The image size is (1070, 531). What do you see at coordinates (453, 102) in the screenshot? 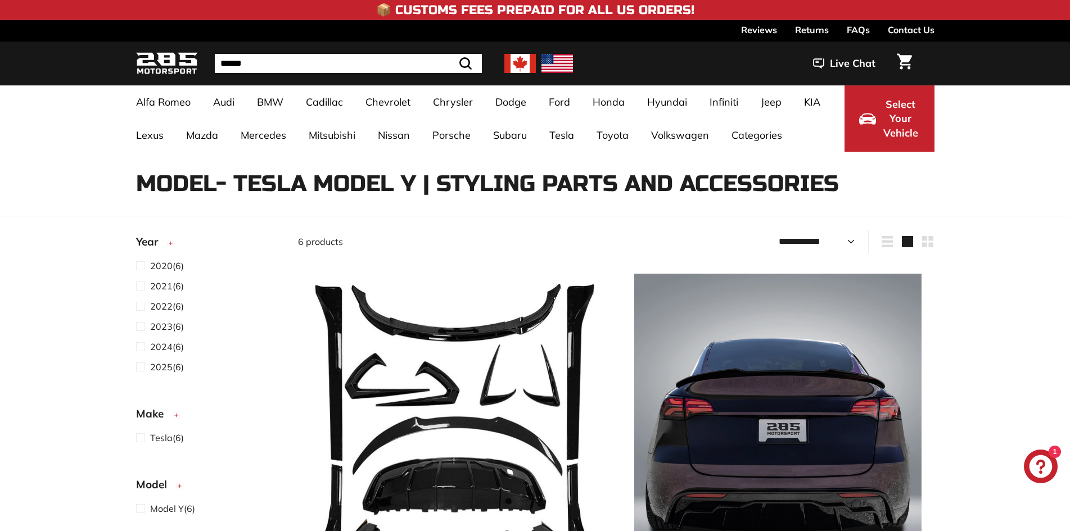
I see `a: Chrysler` at bounding box center [453, 102].